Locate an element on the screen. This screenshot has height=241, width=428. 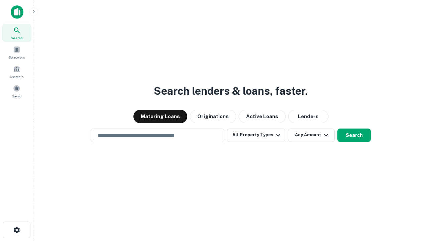
a: Borrowers is located at coordinates (17, 52).